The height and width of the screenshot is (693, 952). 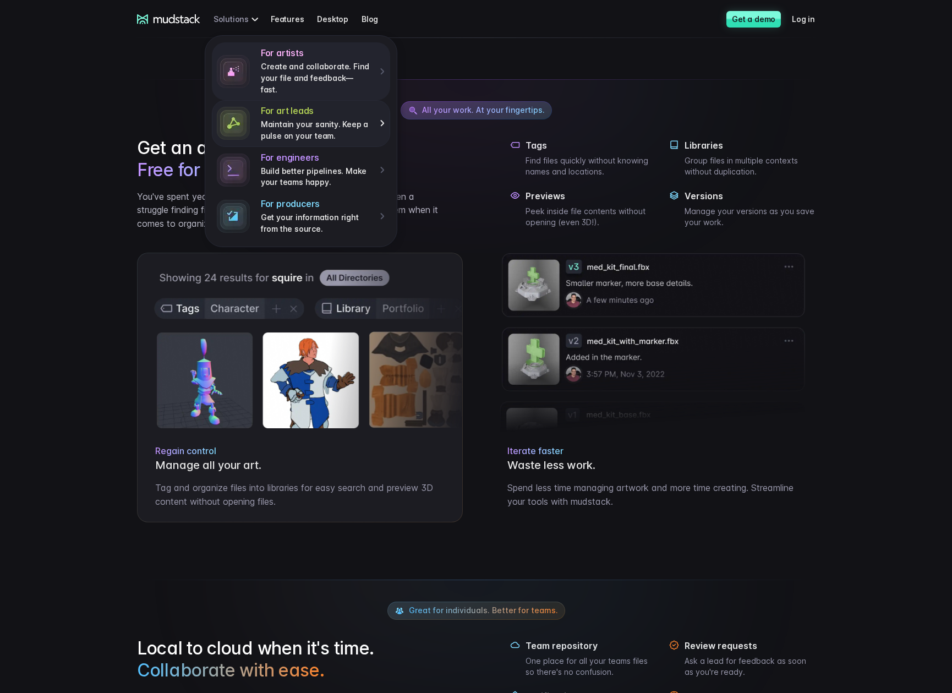 What do you see at coordinates (590, 645) in the screenshot?
I see `h4: Team repository` at bounding box center [590, 645].